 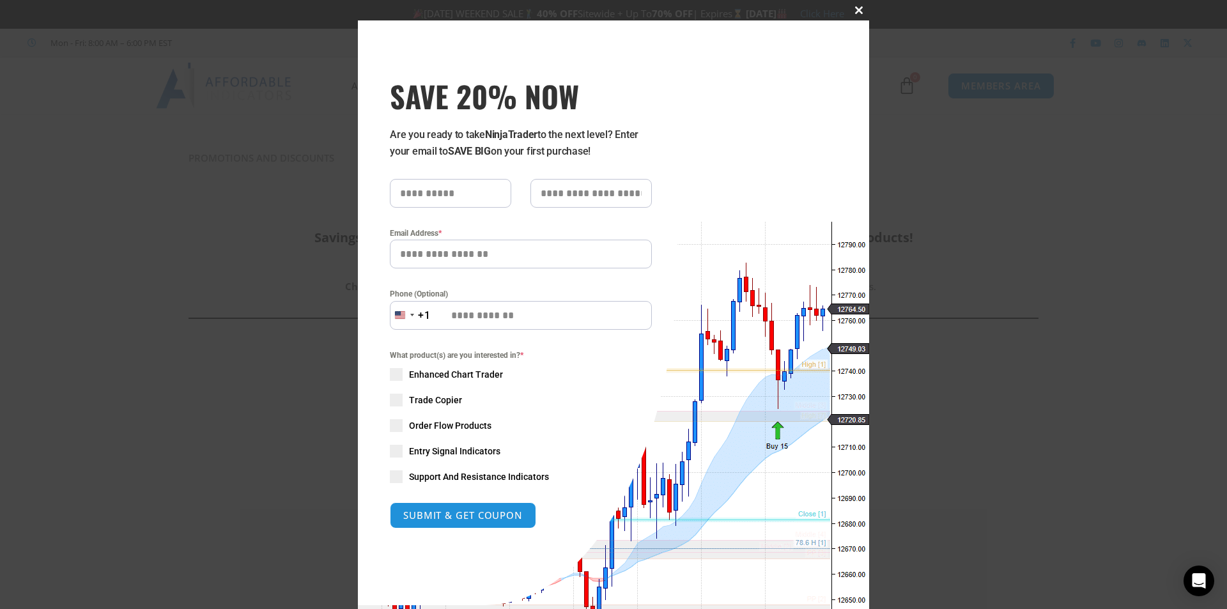 What do you see at coordinates (1199, 581) in the screenshot?
I see `div: Open Intercom Messenger` at bounding box center [1199, 581].